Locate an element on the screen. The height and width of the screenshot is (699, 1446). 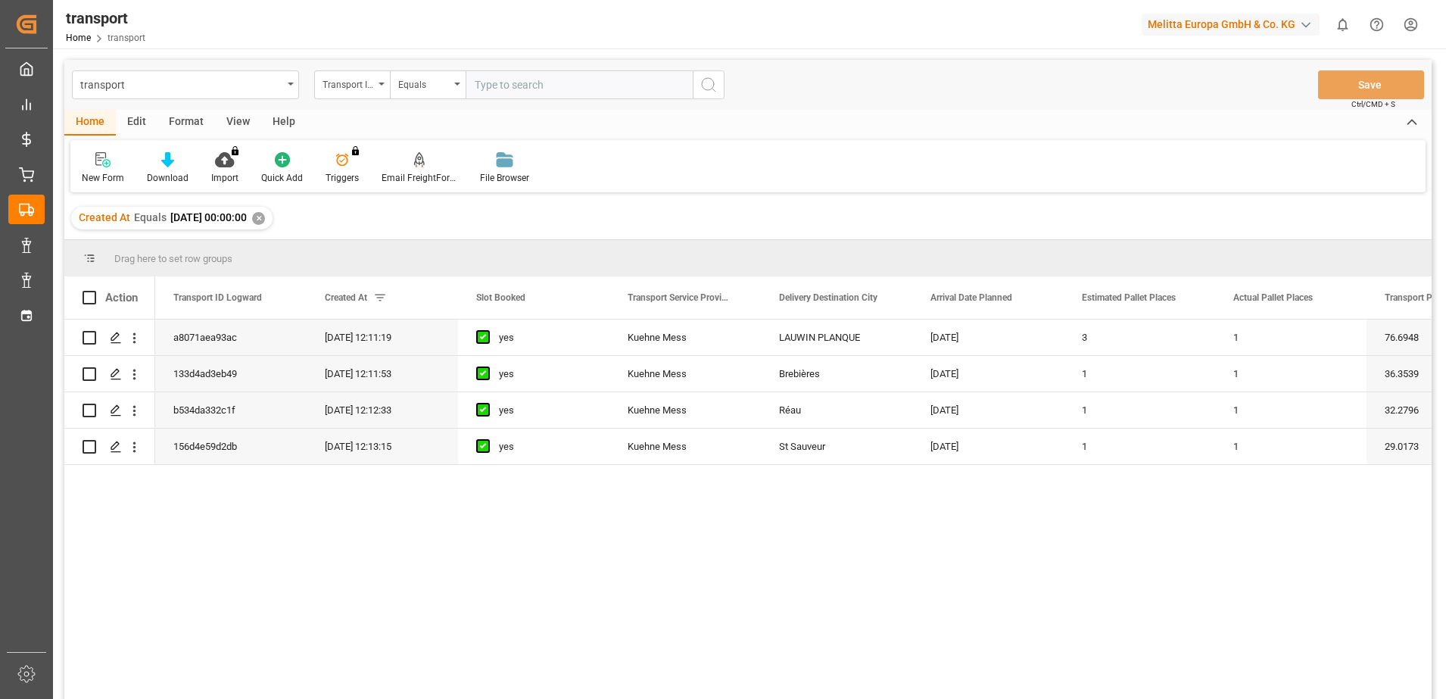
div: b534da332c1f is located at coordinates (231, 410).